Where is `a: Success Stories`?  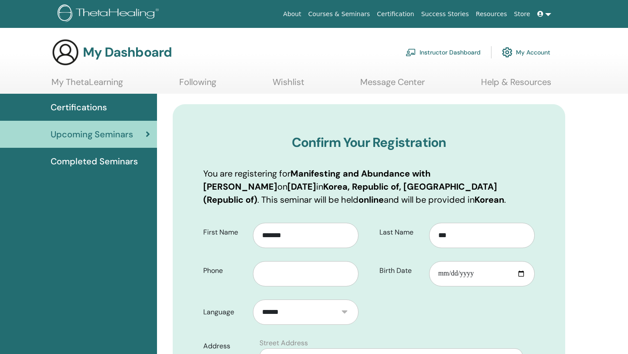
a: Success Stories is located at coordinates (445, 14).